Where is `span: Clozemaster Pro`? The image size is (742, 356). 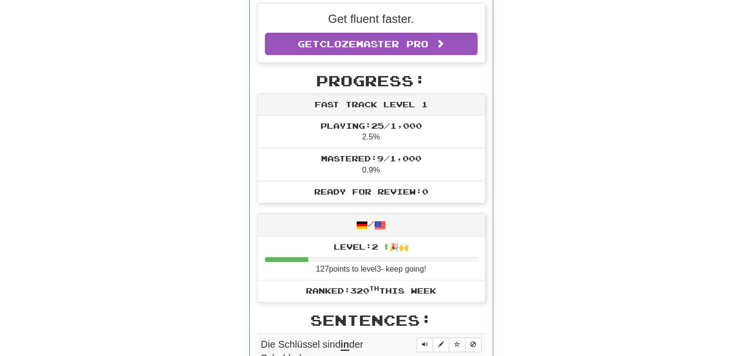 span: Clozemaster Pro is located at coordinates (374, 44).